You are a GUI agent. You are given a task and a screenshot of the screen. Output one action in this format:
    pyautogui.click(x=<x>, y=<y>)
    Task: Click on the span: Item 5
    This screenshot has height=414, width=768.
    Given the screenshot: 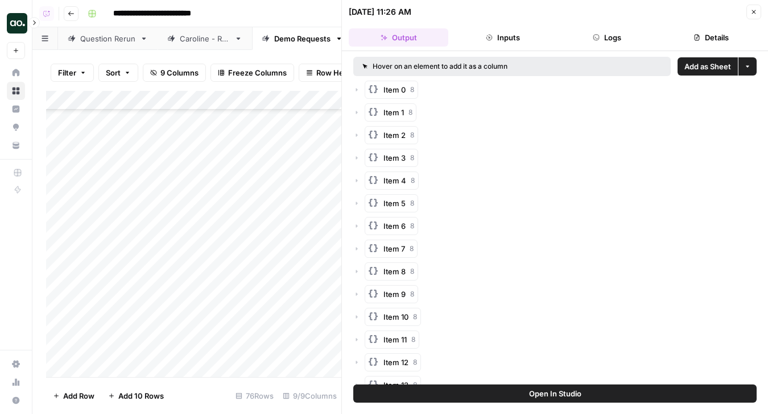 What is the action you would take?
    pyautogui.click(x=394, y=204)
    